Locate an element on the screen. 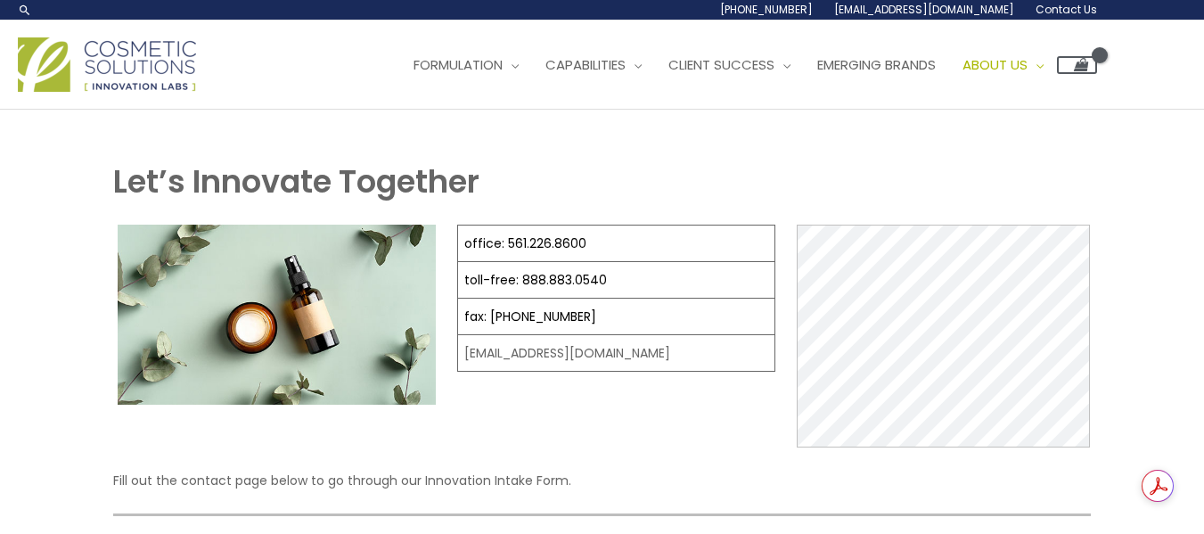  a: About Us is located at coordinates (1002, 65).